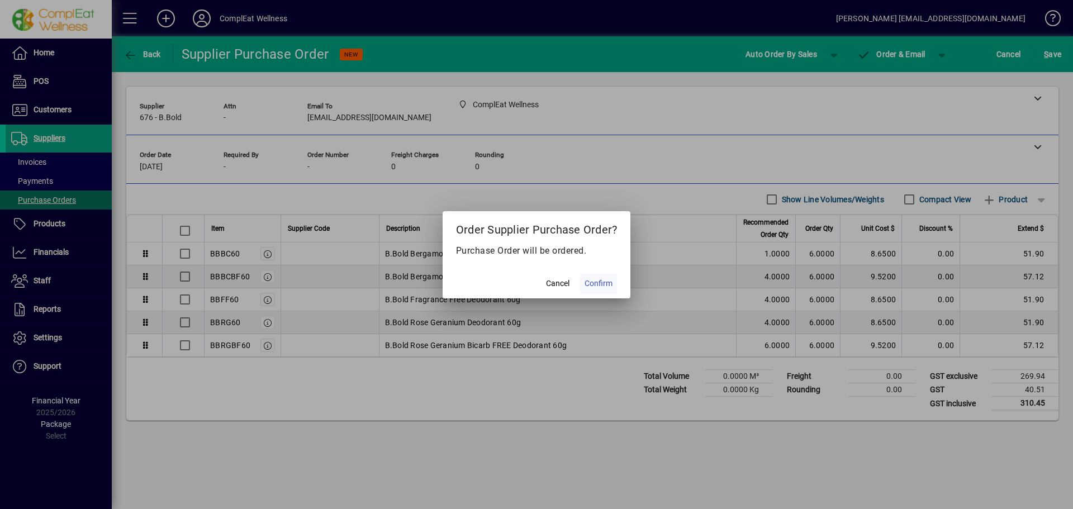  I want to click on h2: Order Supplier Purchase Order?, so click(537, 228).